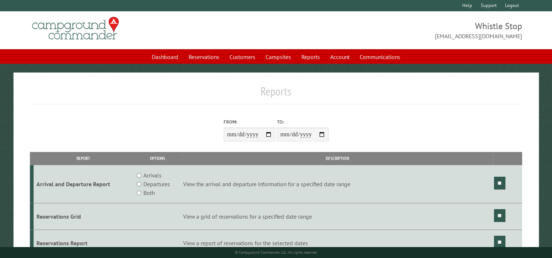  What do you see at coordinates (204, 57) in the screenshot?
I see `a: Reservations` at bounding box center [204, 57].